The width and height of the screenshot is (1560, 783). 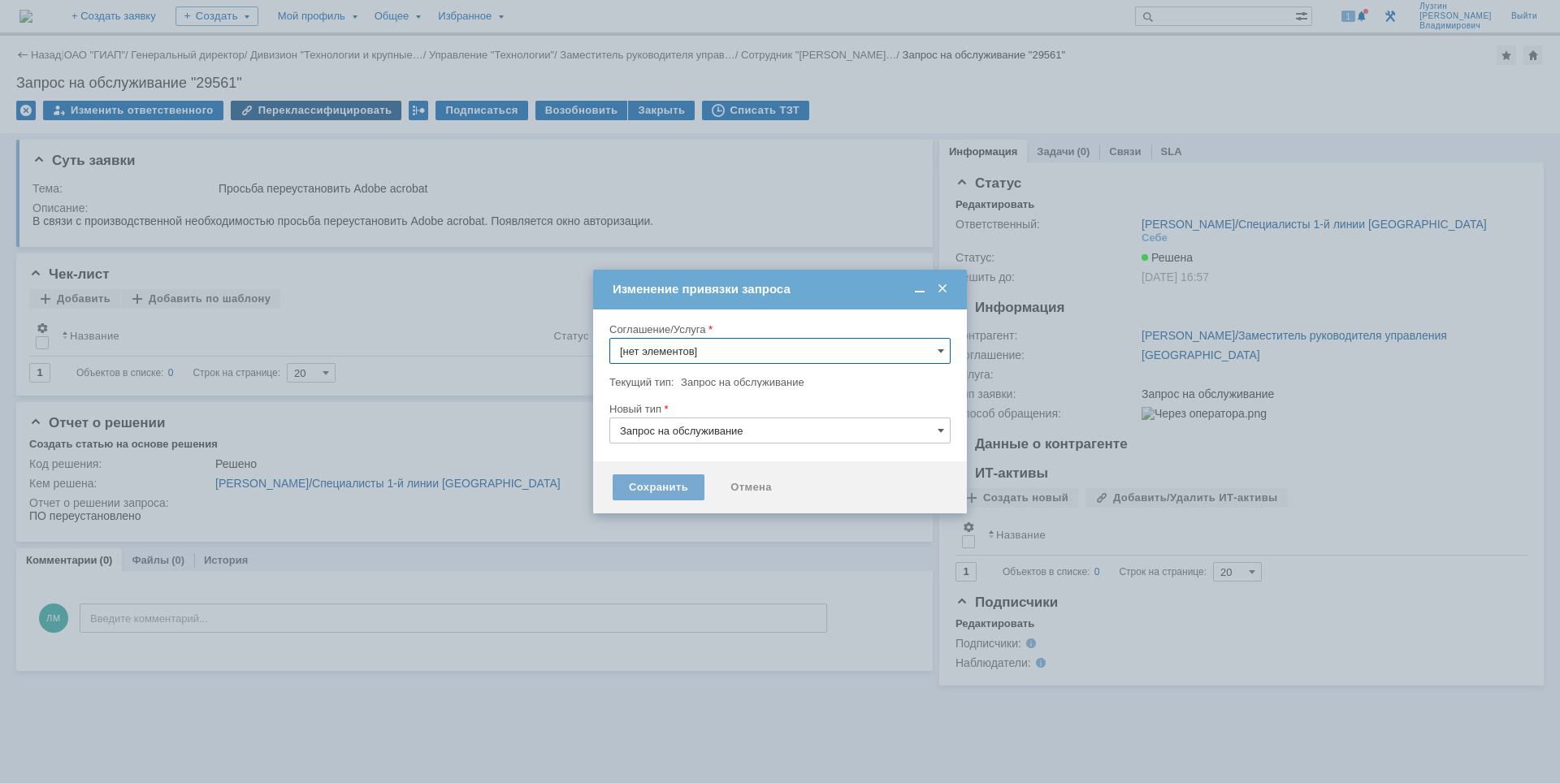 I want to click on div: Соглашение/Услуга, so click(x=779, y=329).